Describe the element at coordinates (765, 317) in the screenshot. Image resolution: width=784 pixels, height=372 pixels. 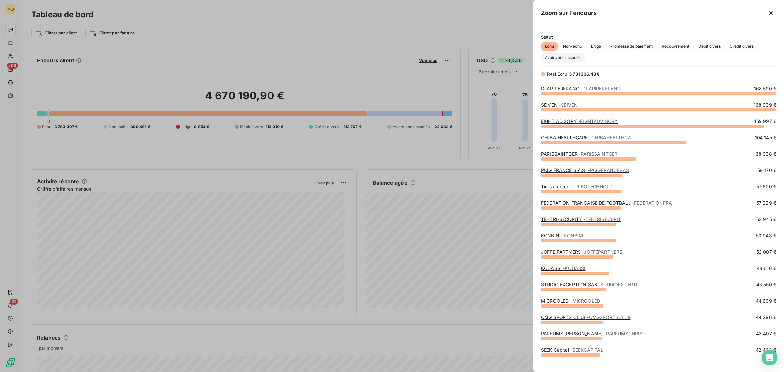
I see `span: 44 296 €` at that location.